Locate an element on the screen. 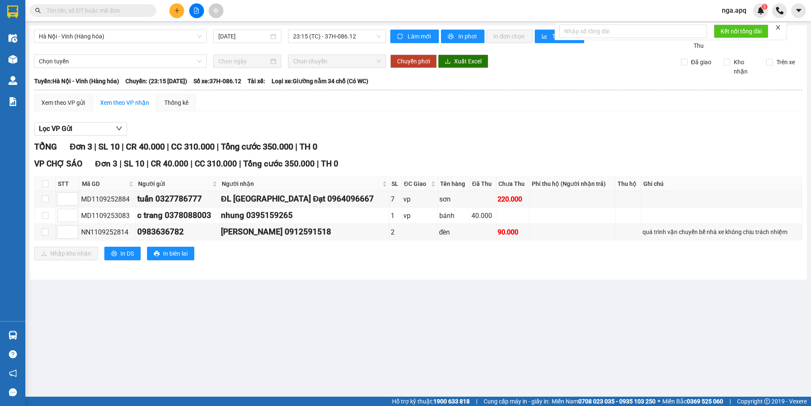  div: quá trình vận chuyển bể nhà xe không chịu trách nhiệm is located at coordinates (721, 232).